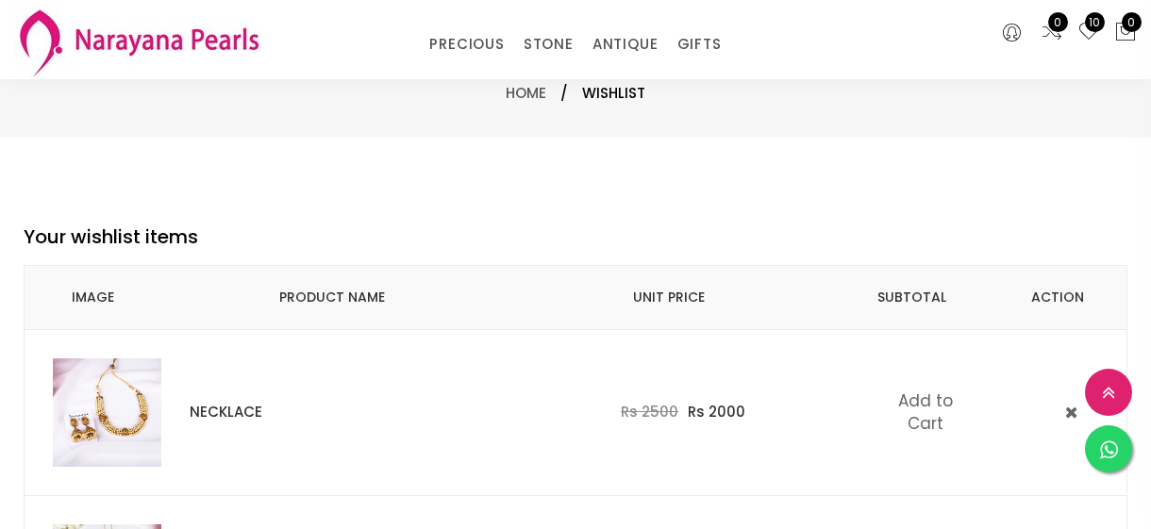 This screenshot has width=1151, height=529. What do you see at coordinates (716, 411) in the screenshot?
I see `span: Rs 2000` at bounding box center [716, 411].